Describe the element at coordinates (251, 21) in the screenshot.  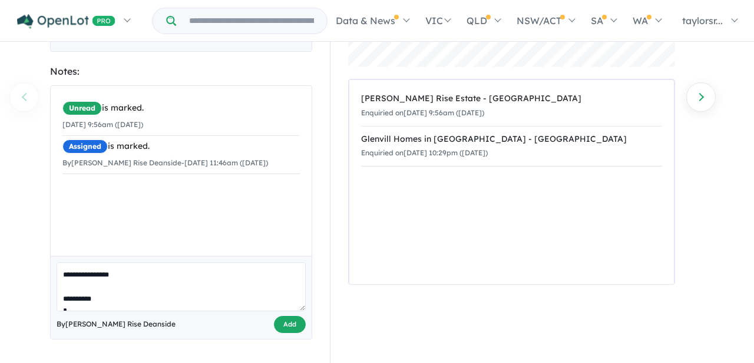
I see `input: Try estate name, suburb, builder or developer` at that location.